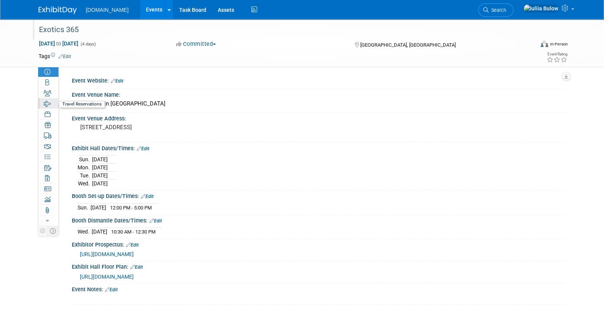 The height and width of the screenshot is (318, 604). Describe the element at coordinates (318, 94) in the screenshot. I see `div: Event Venue Name:` at that location.